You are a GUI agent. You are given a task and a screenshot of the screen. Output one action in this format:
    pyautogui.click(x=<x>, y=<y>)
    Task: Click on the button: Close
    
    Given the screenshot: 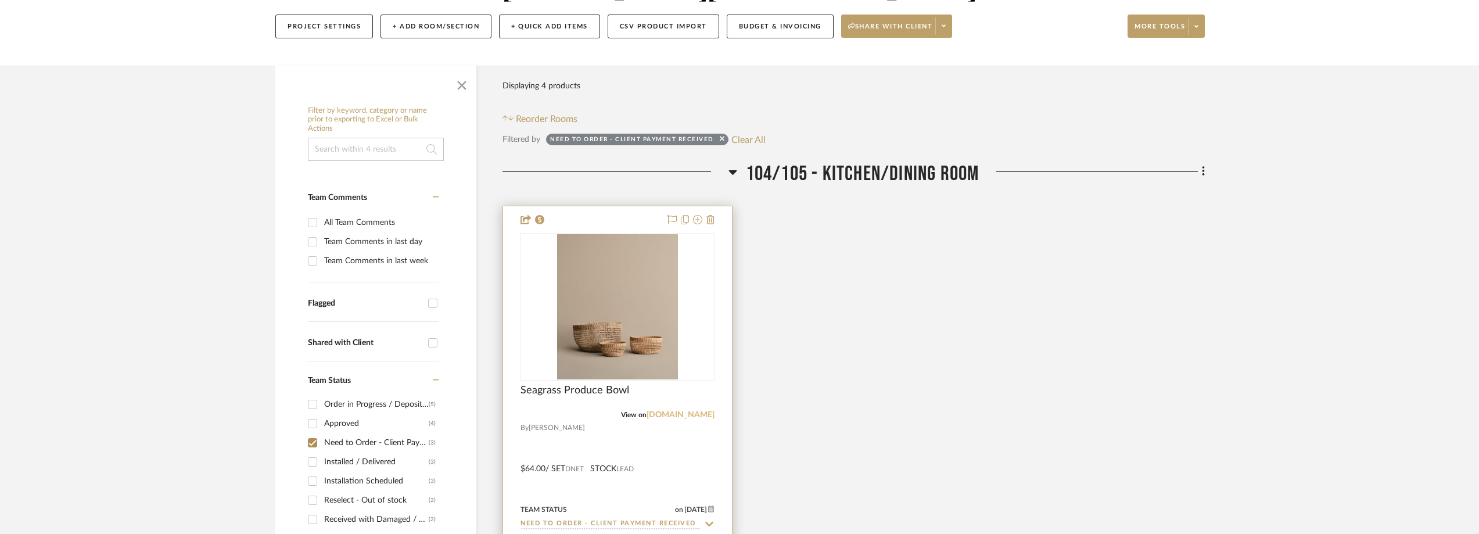 What is the action you would take?
    pyautogui.click(x=462, y=83)
    